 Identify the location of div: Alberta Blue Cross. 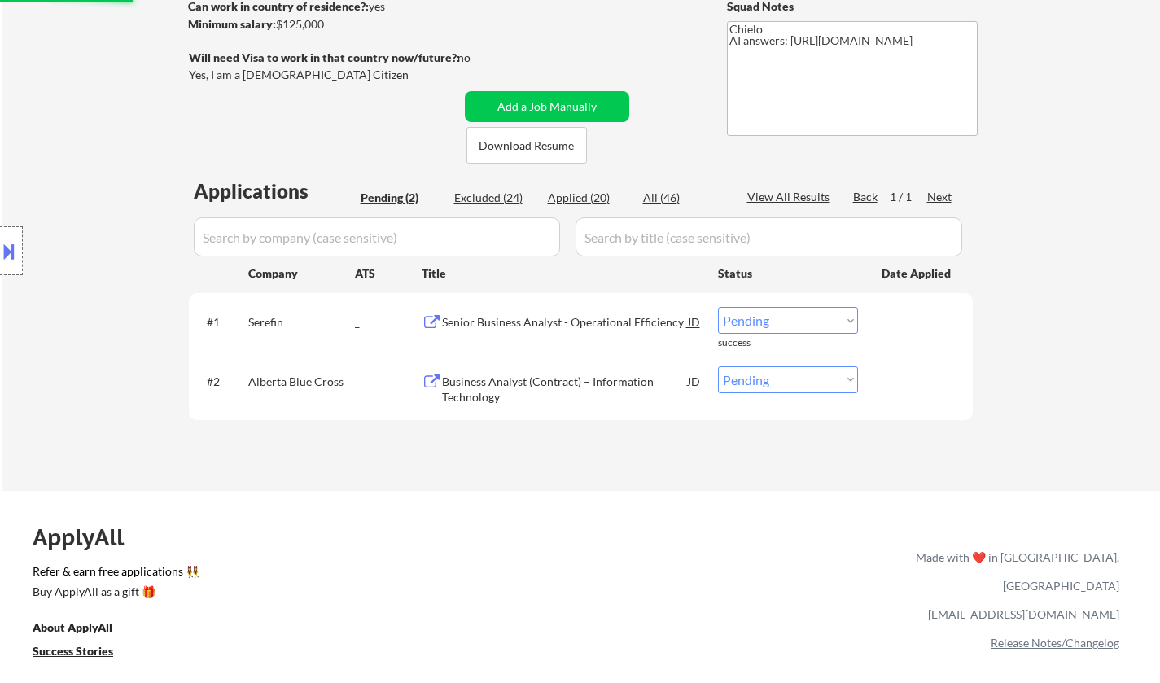
(301, 382).